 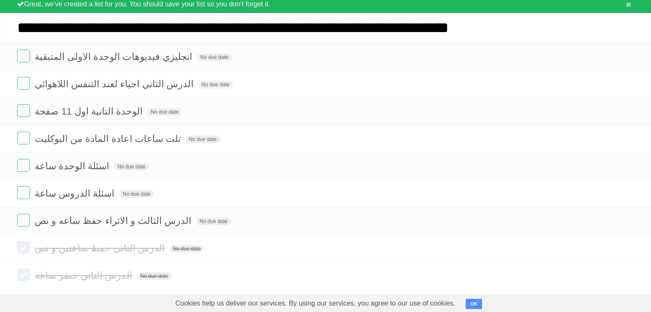 I want to click on span: تلت ساعات اعادة المادة من البوكليت, so click(x=109, y=139).